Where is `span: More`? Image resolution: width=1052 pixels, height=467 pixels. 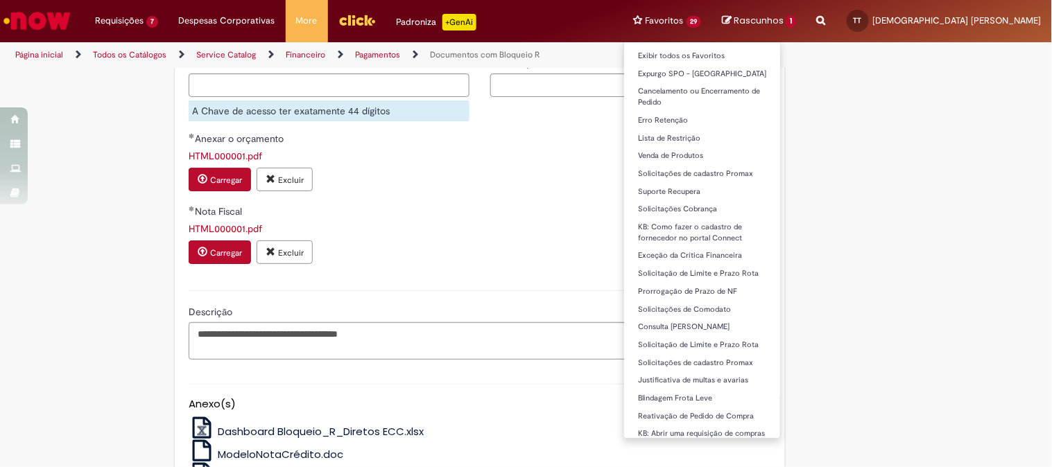 span: More is located at coordinates (306, 21).